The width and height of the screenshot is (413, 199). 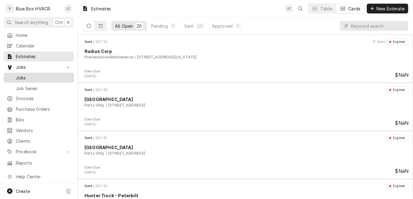 What do you see at coordinates (39, 22) in the screenshot?
I see `button: Search anythingCtrlK` at bounding box center [39, 22].